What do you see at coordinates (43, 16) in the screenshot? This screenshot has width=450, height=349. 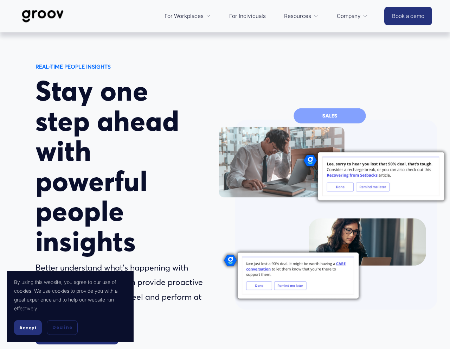 I see `img: Groov | Workplace Science Platform | Unlock Performance | Drive Results` at bounding box center [43, 16].